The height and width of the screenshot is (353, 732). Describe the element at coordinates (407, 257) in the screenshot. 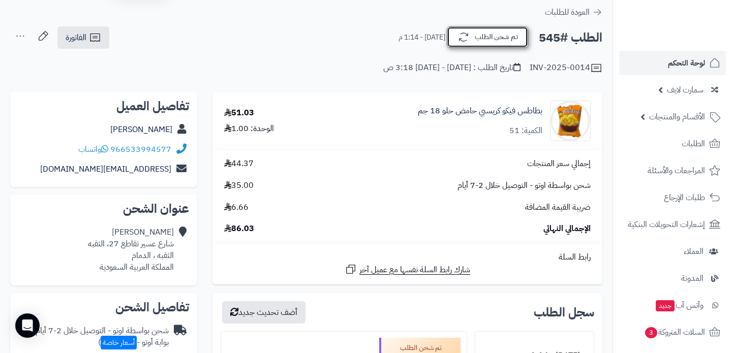

I see `div: رابط السلة` at that location.